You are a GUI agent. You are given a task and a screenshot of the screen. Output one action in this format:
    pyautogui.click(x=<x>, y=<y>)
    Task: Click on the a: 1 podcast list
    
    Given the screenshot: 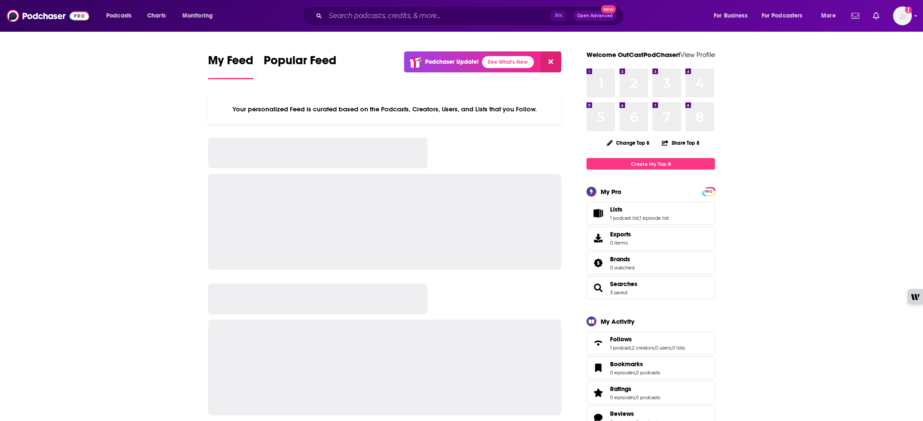 What is the action you would take?
    pyautogui.click(x=624, y=218)
    